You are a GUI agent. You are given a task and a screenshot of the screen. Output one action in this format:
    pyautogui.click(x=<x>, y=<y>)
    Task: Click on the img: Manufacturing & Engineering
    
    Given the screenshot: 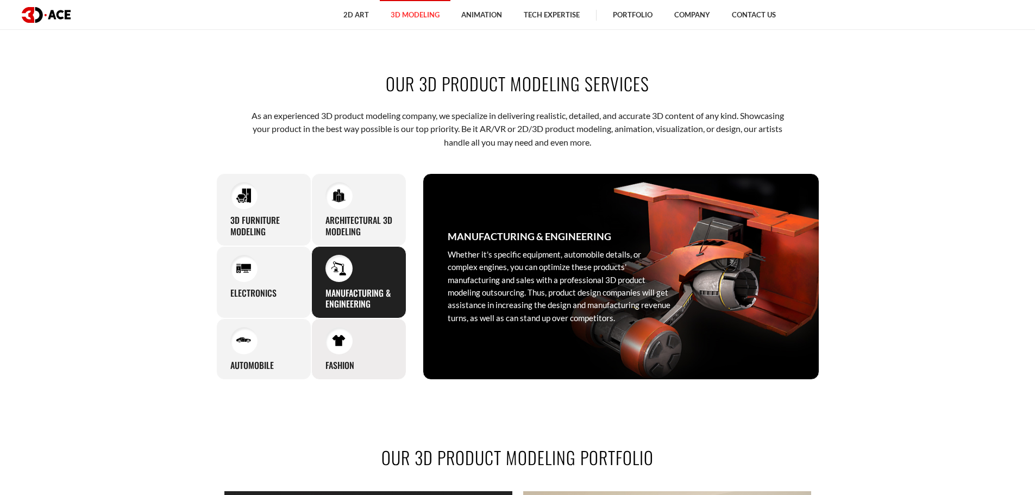 What is the action you would take?
    pyautogui.click(x=338, y=268)
    